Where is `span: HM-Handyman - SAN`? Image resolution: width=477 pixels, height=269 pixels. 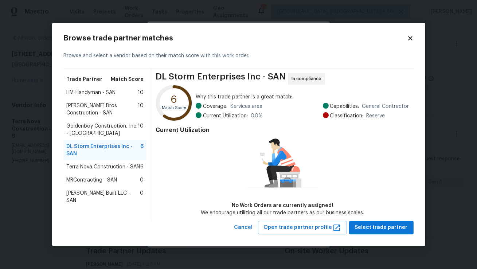
span: HM-Handyman - SAN is located at coordinates (91, 93).